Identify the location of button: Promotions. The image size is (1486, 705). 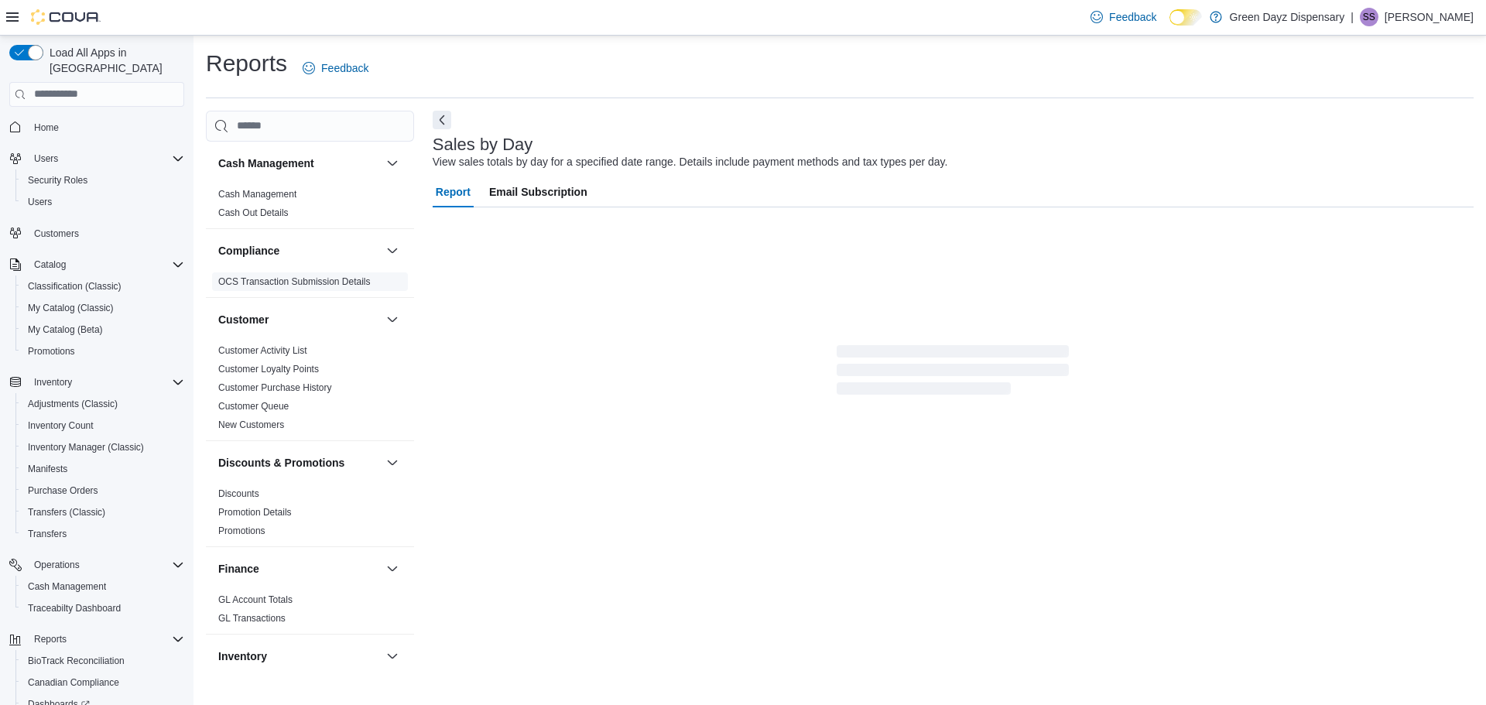
(103, 351).